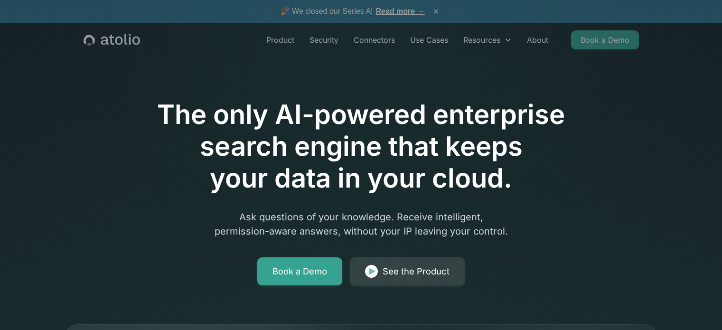  Describe the element at coordinates (407, 272) in the screenshot. I see `a: See the Product` at that location.